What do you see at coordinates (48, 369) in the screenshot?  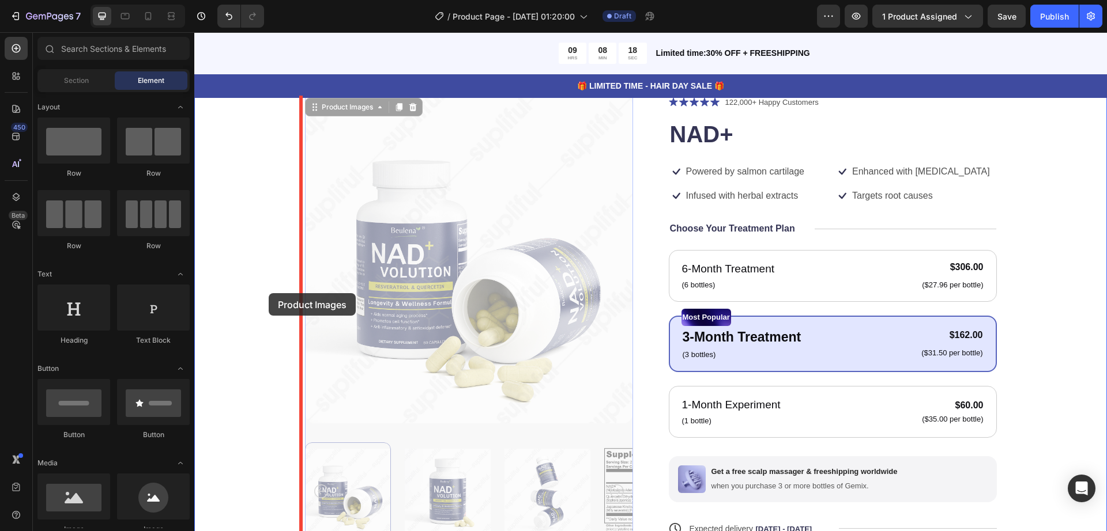 I see `span: Button` at bounding box center [48, 369].